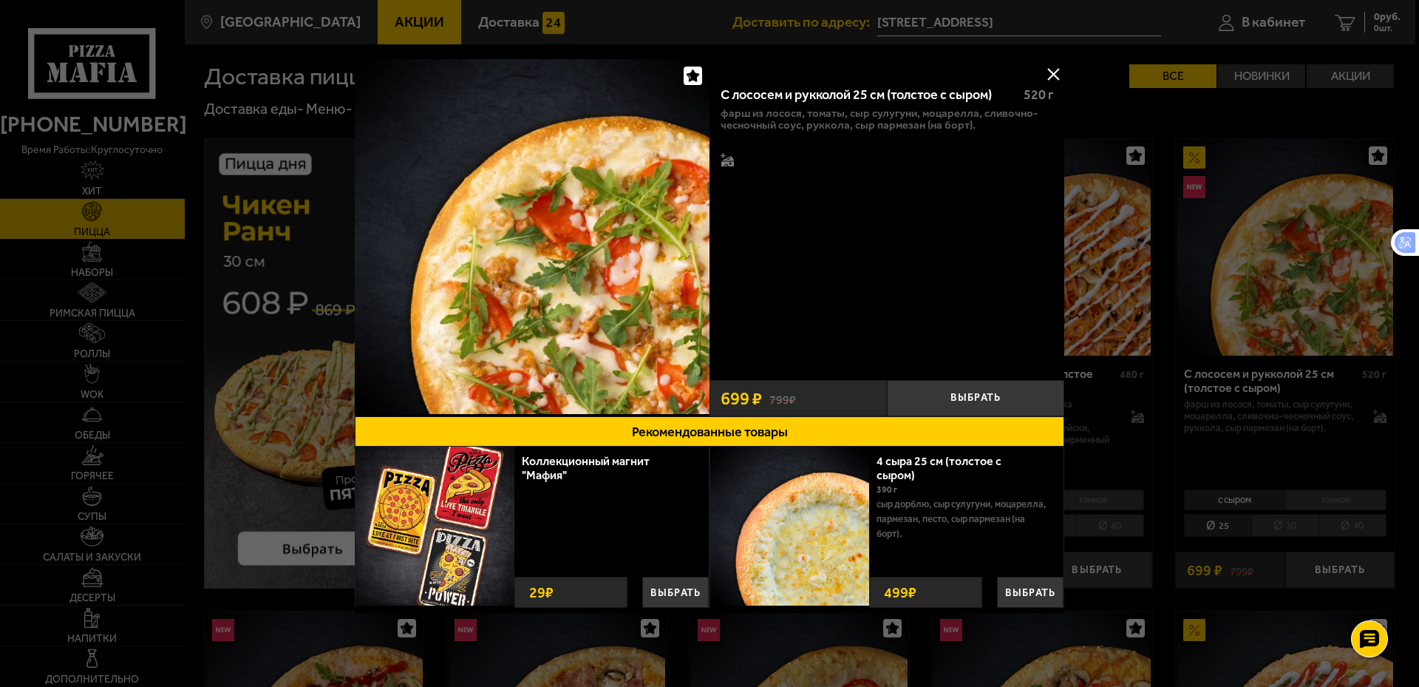  Describe the element at coordinates (741, 398) in the screenshot. I see `span: 699 ₽` at that location.